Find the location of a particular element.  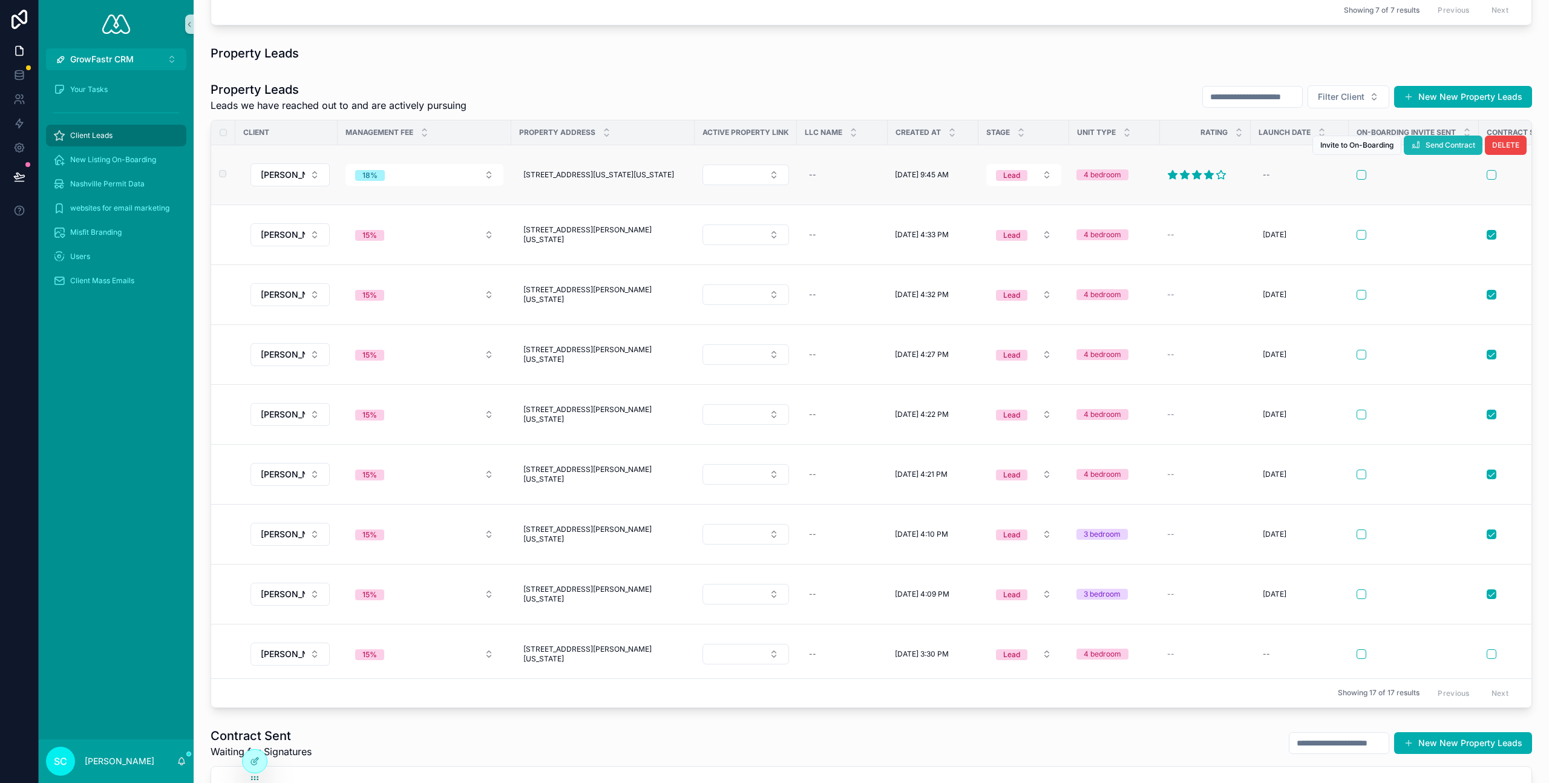

span: Your Tasks is located at coordinates (89, 90).